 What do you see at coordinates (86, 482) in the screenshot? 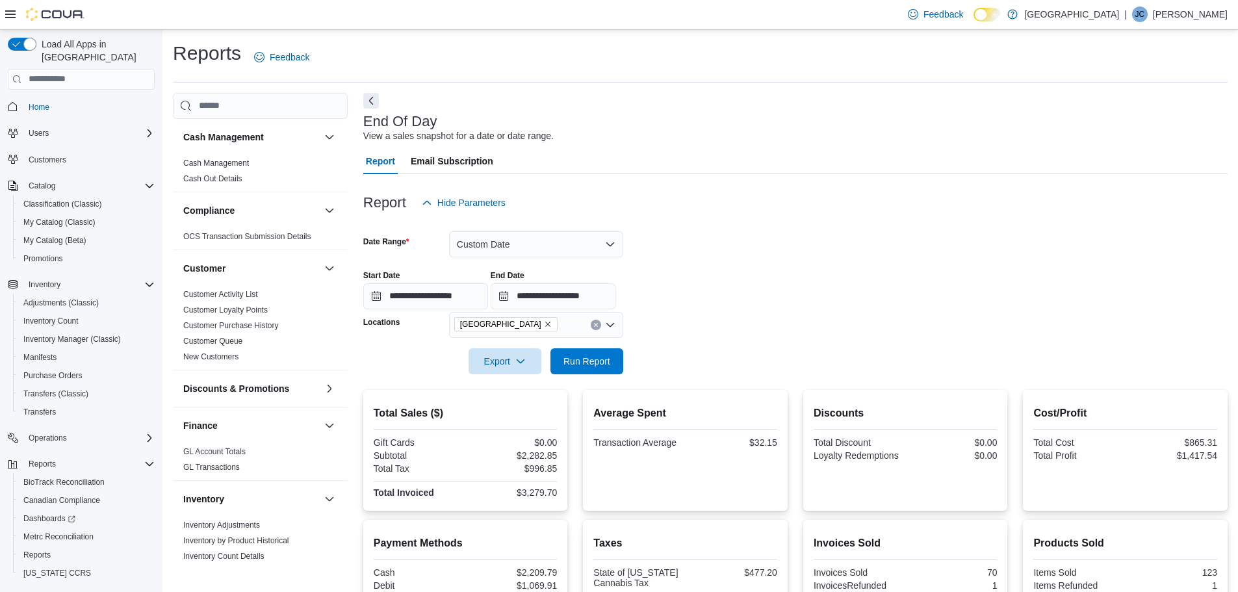
I see `button: BioTrack Reconciliation` at bounding box center [86, 482].